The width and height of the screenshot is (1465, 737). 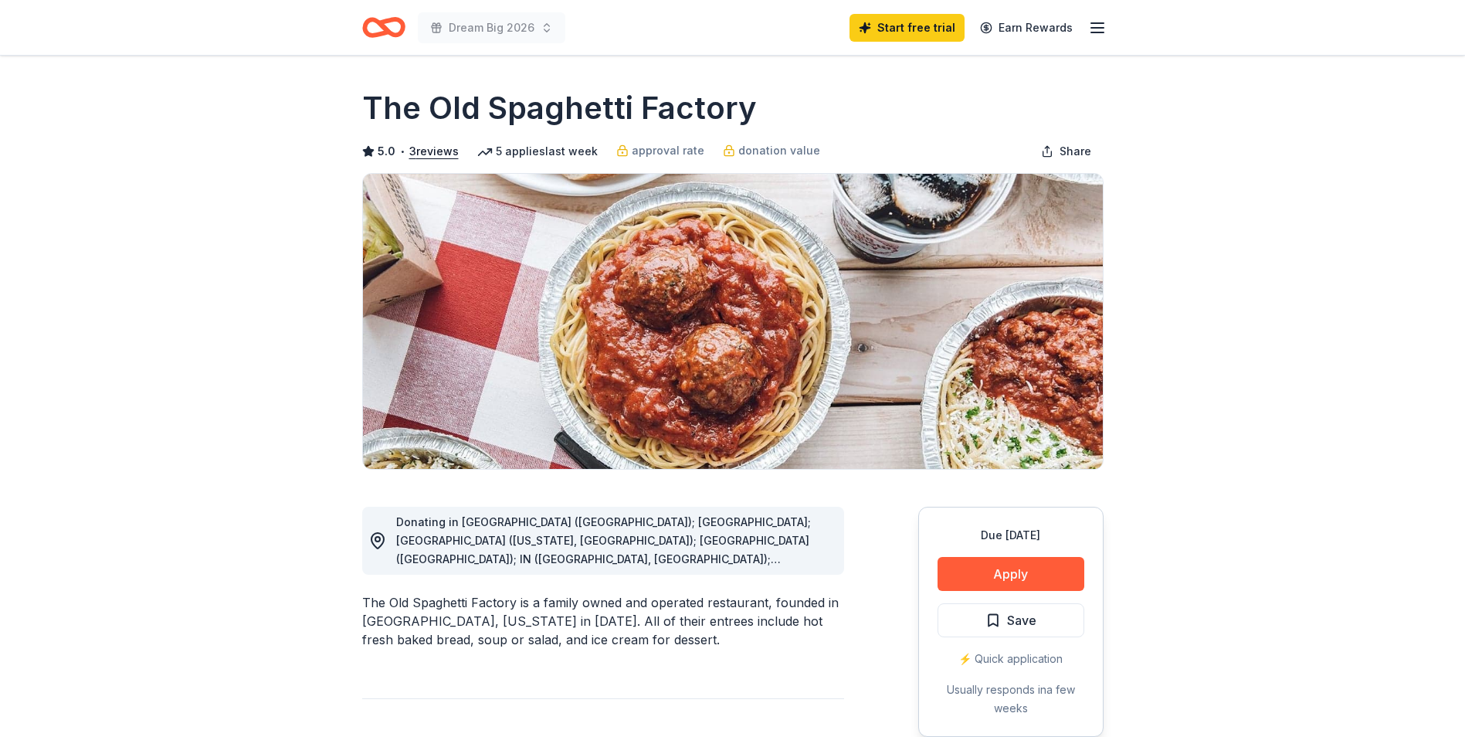 I want to click on span: 5.0, so click(x=386, y=151).